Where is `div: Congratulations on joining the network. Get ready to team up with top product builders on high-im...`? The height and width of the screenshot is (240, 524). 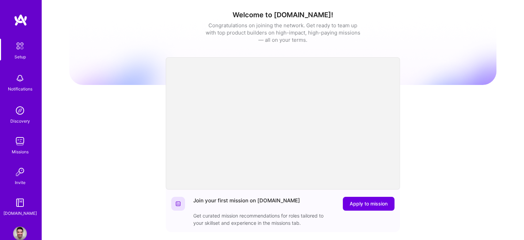 div: Congratulations on joining the network. Get ready to team up with top product builders on high-im... is located at coordinates (283, 32).